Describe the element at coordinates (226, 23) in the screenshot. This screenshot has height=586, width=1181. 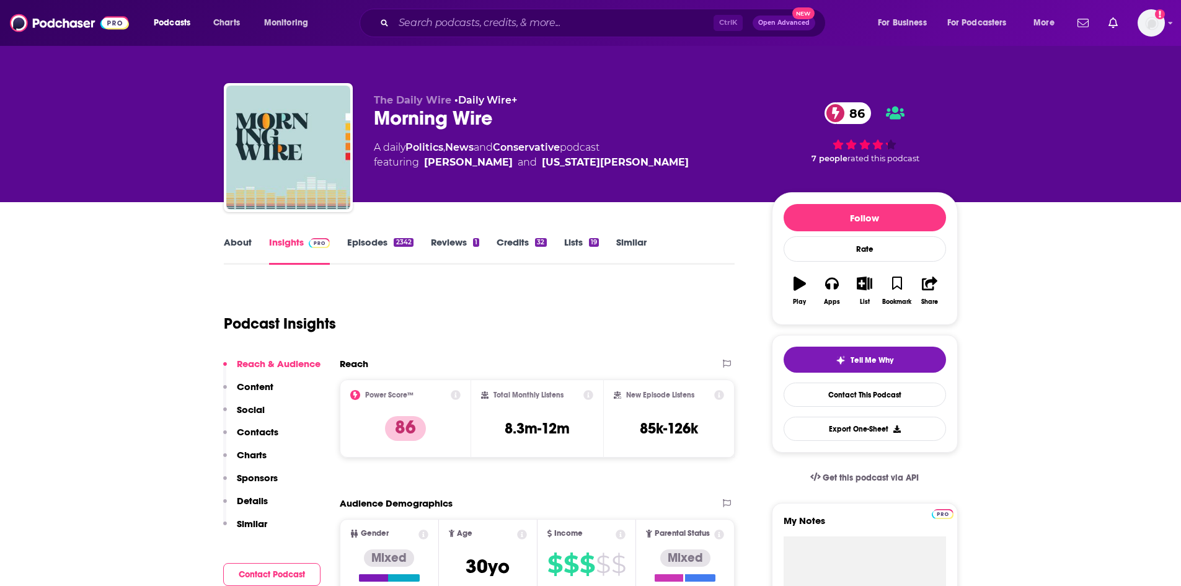
I see `span: Charts` at that location.